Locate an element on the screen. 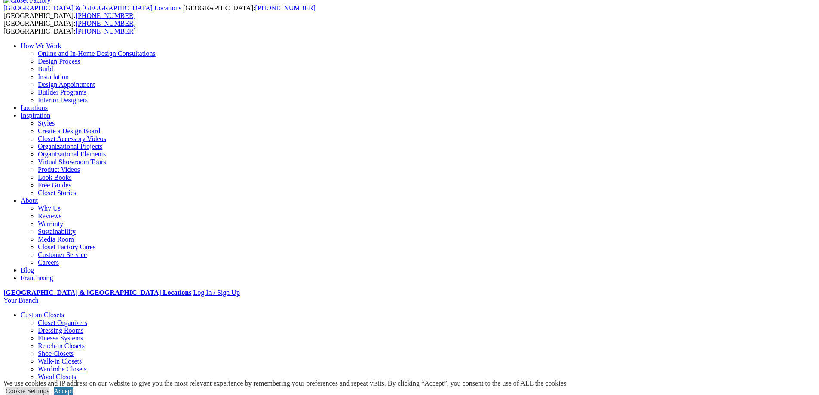  a: Custom Closets is located at coordinates (42, 315).